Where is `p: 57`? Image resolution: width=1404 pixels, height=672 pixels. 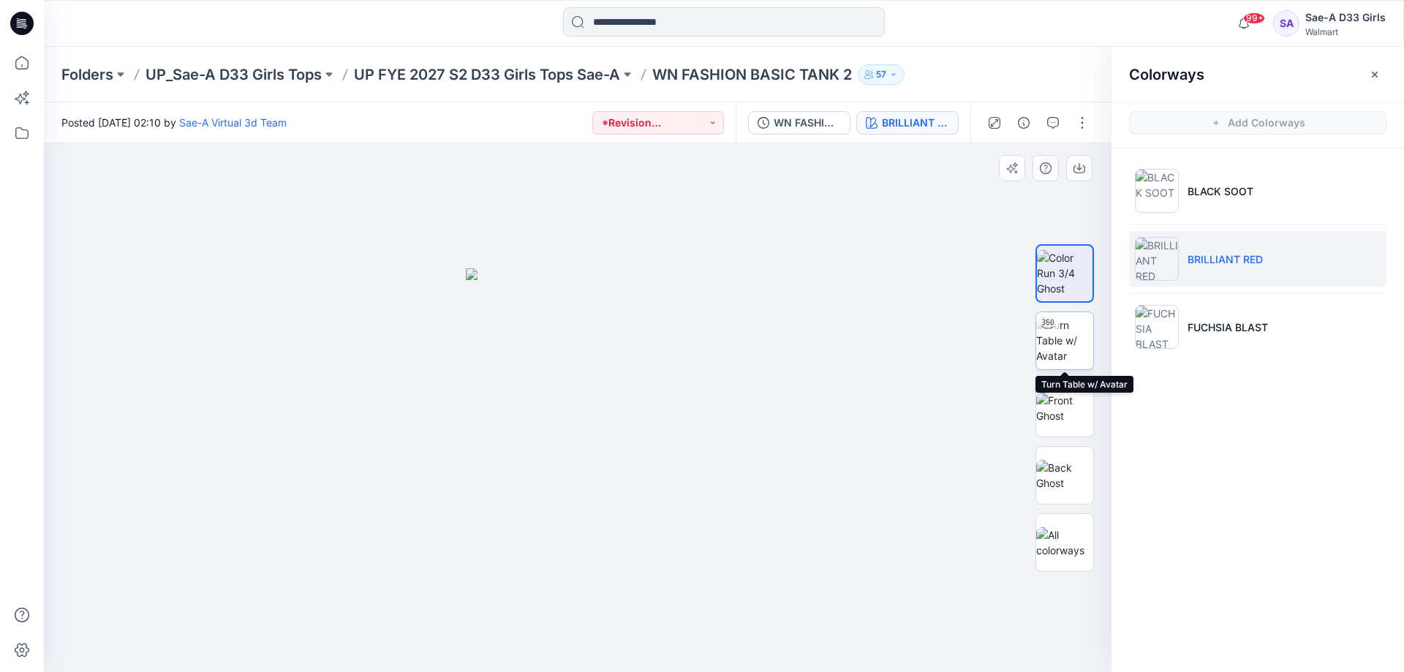
p: 57 is located at coordinates (881, 75).